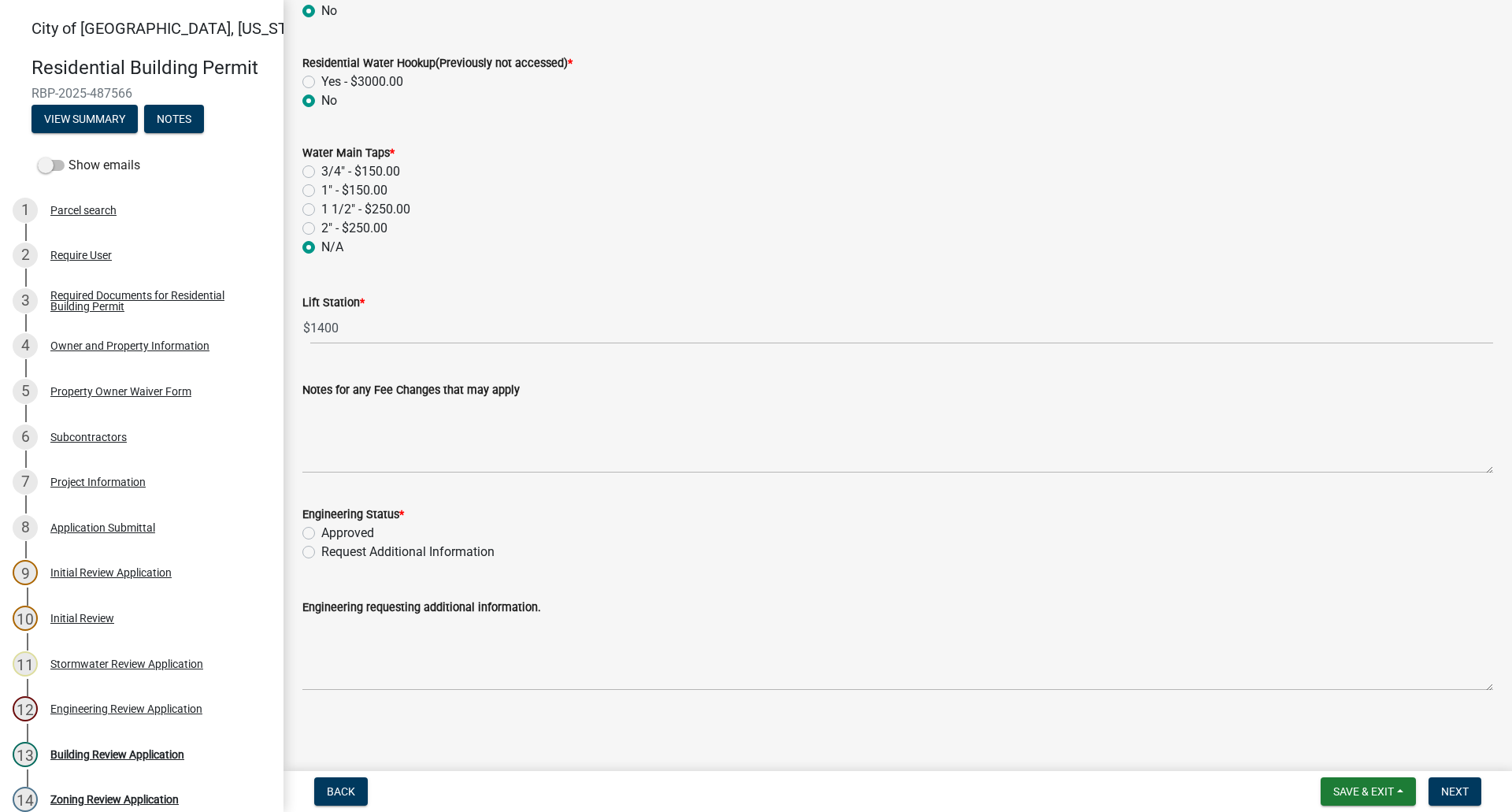 This screenshot has height=812, width=1512. What do you see at coordinates (84, 120) in the screenshot?
I see `wm-modal-confirm: Summary` at bounding box center [84, 120].